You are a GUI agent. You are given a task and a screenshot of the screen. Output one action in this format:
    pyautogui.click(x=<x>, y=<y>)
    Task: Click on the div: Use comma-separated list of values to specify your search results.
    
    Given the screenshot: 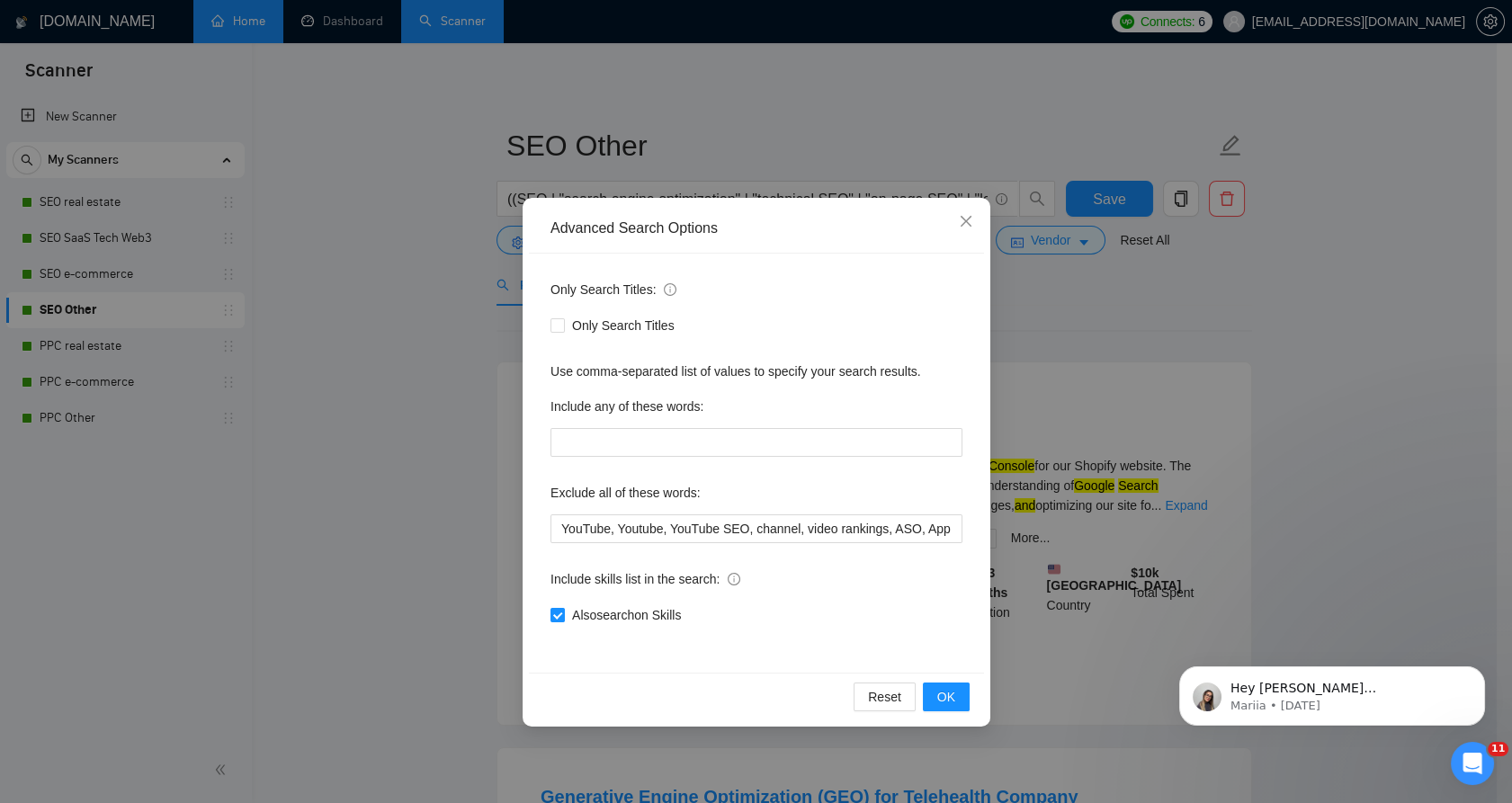 What is the action you would take?
    pyautogui.click(x=756, y=372)
    